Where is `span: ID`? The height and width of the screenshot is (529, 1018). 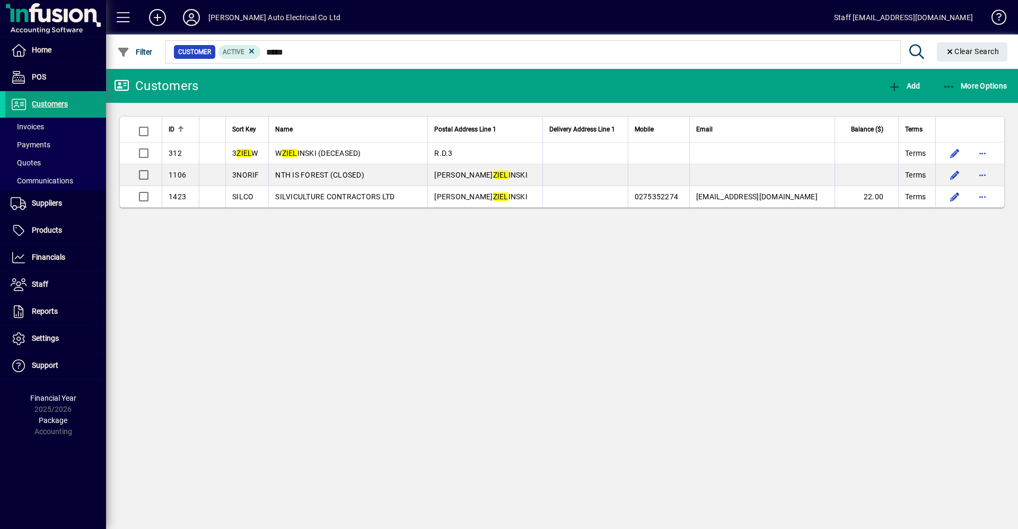
span: ID is located at coordinates (171, 129).